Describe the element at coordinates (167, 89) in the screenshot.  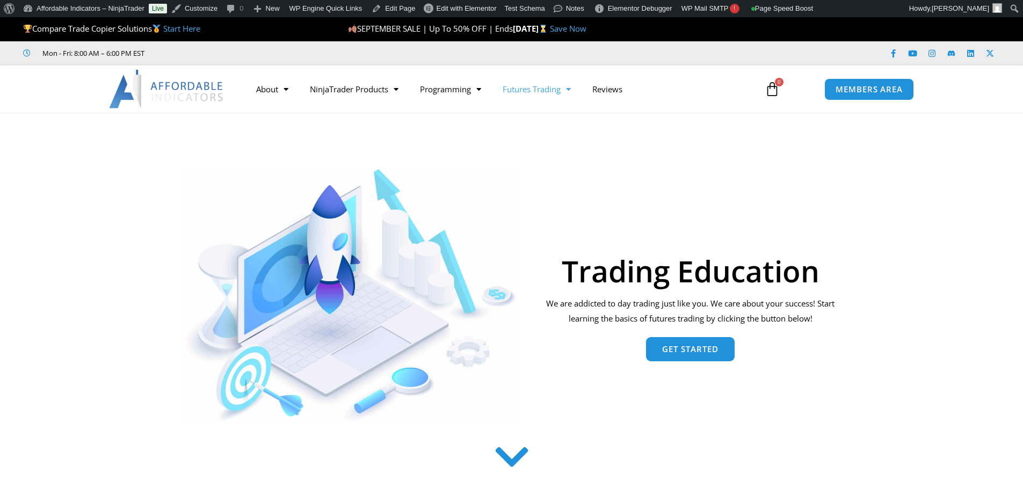
I see `img: LogoAI | Affordable Indicators – NinjaTrader` at that location.